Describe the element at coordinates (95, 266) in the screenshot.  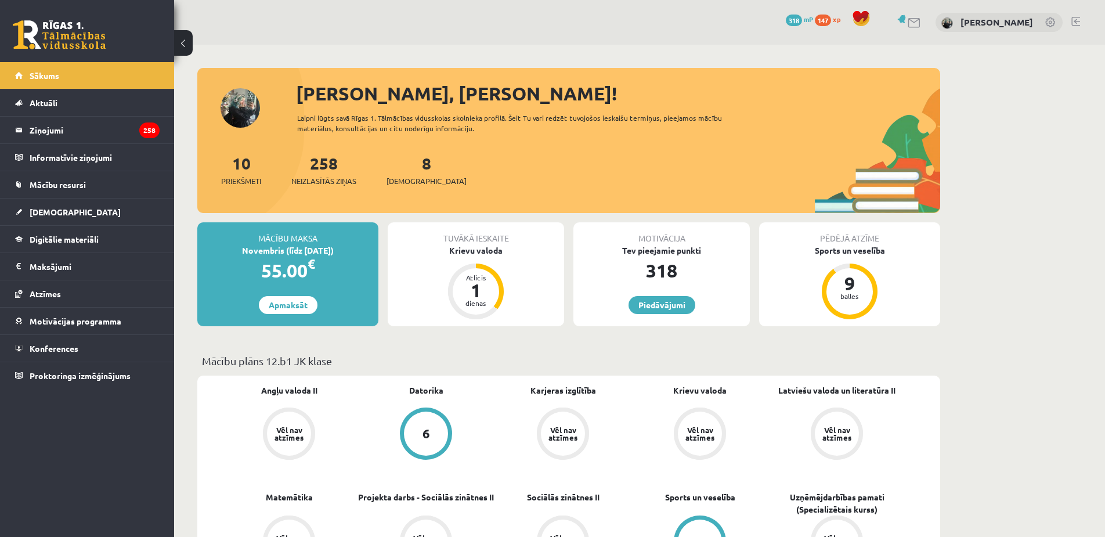
I see `legend: Maksājumi` at that location.